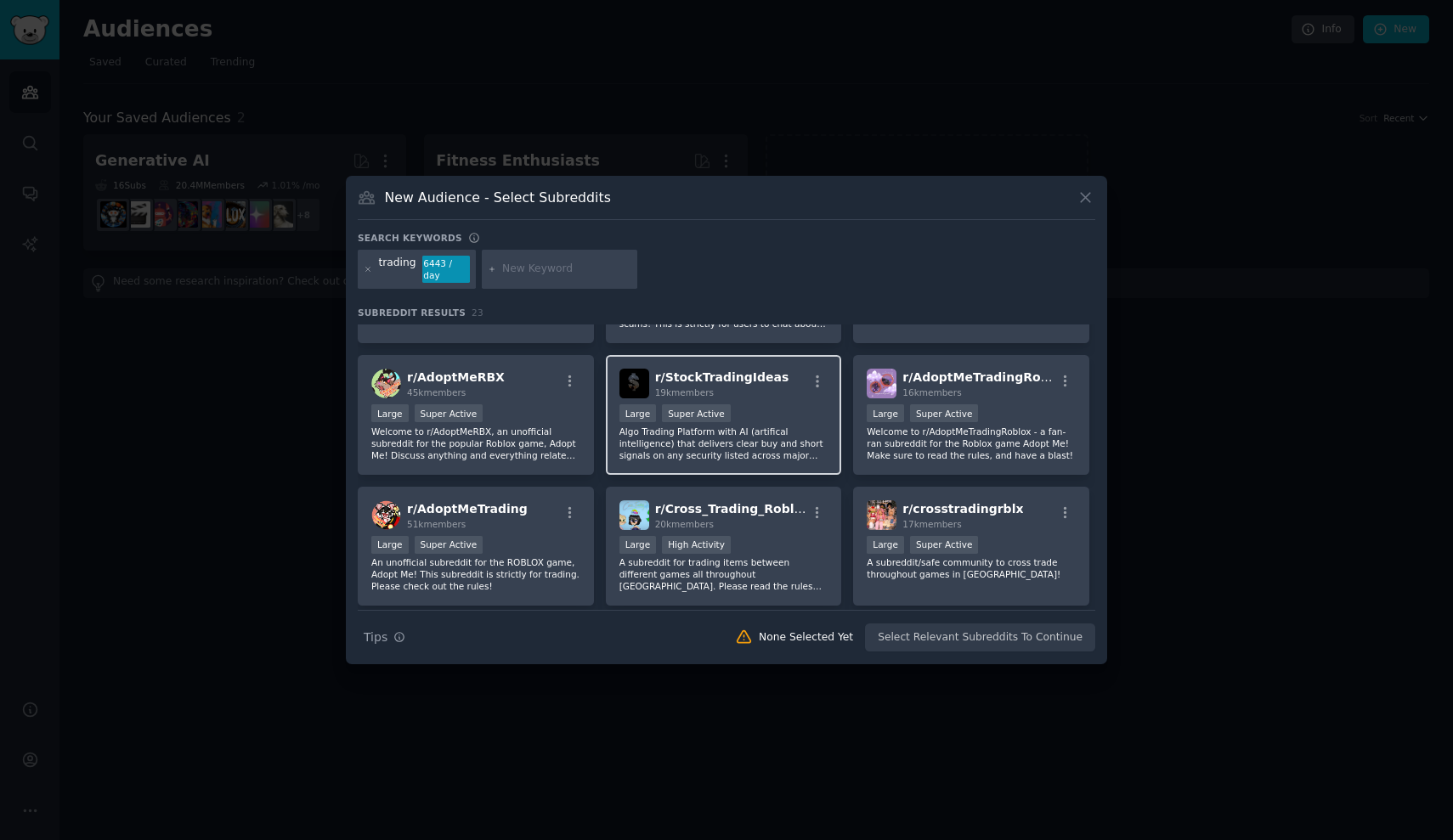 This screenshot has height=840, width=1453. I want to click on span: r/ AdoptMeTrading, so click(468, 509).